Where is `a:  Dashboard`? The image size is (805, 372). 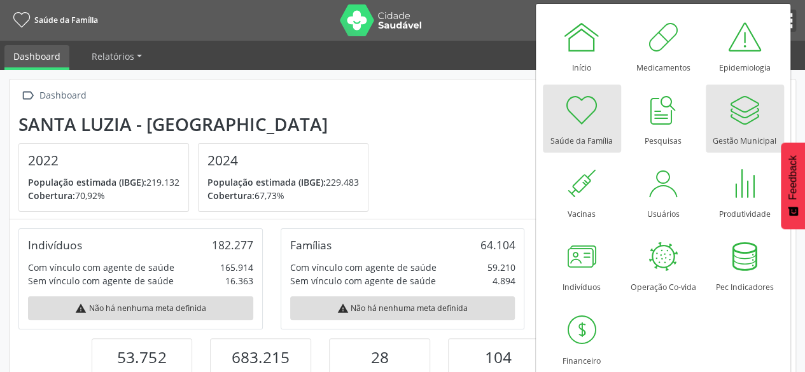 a:  Dashboard is located at coordinates (53, 95).